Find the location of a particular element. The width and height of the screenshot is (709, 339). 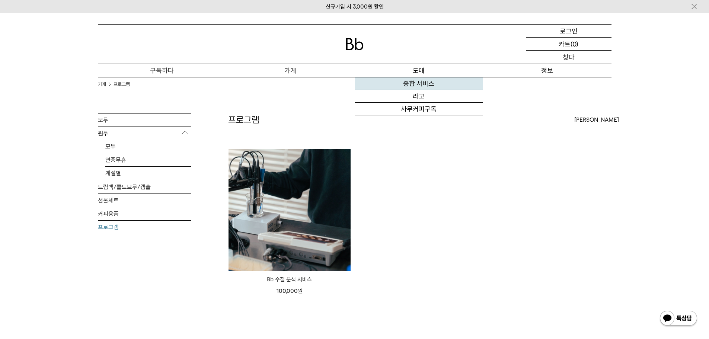

img: Bb 수질 분석 서비스 is located at coordinates (290, 210).